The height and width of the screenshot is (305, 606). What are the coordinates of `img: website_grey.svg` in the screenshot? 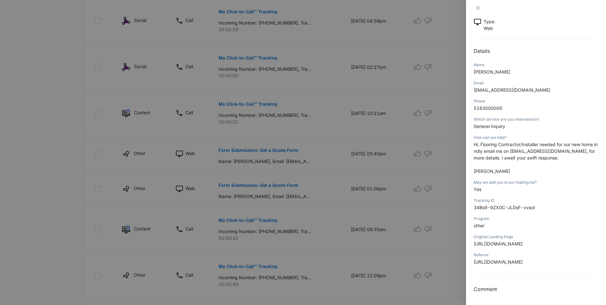 It's located at (13, 19).